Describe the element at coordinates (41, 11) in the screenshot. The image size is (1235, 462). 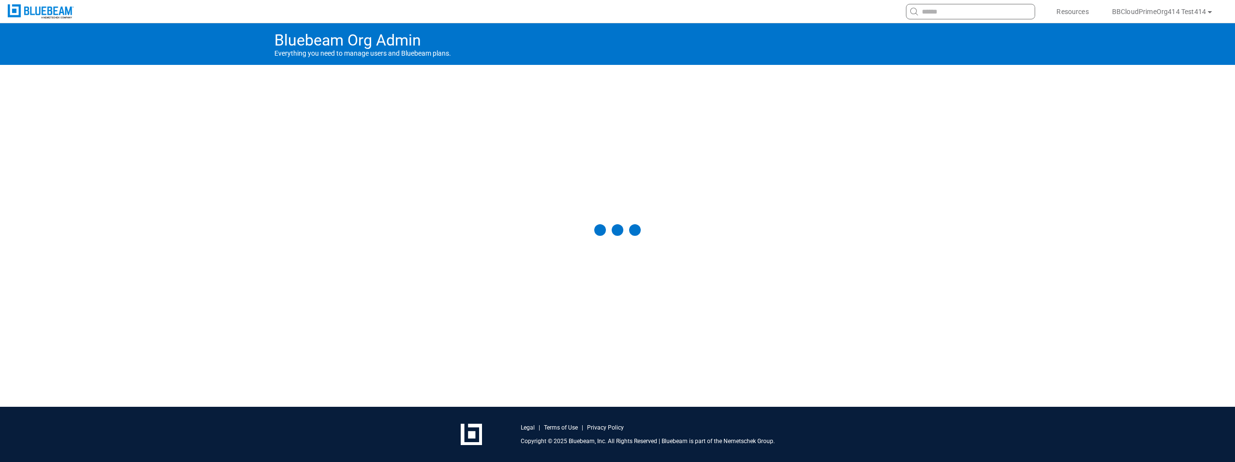
I see `img: Bluebeam, Inc.` at that location.